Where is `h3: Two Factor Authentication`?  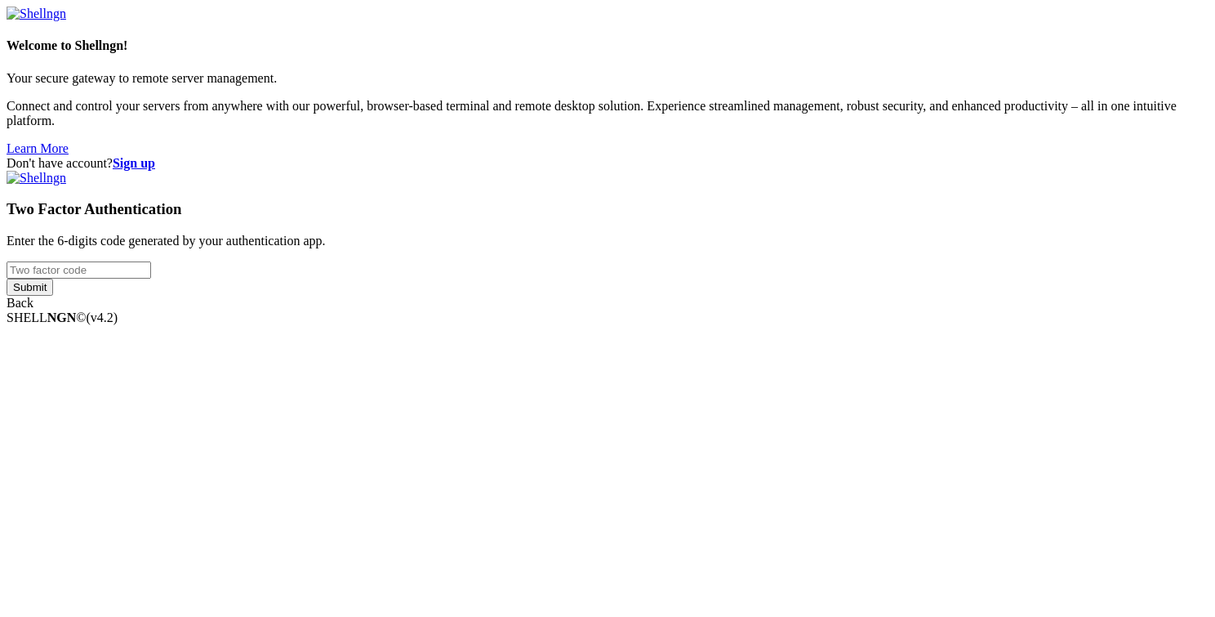 h3: Two Factor Authentication is located at coordinates (608, 209).